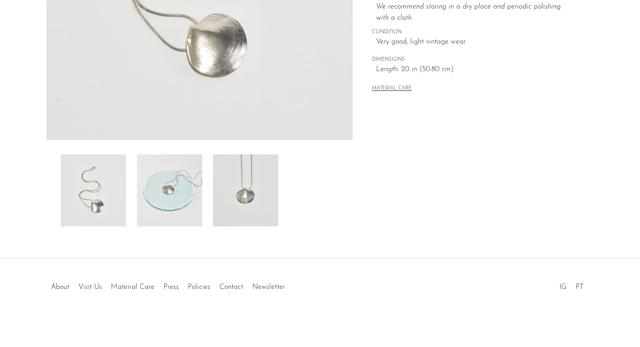 This screenshot has height=347, width=640. What do you see at coordinates (473, 60) in the screenshot?
I see `span: DIMENSIONS` at bounding box center [473, 60].